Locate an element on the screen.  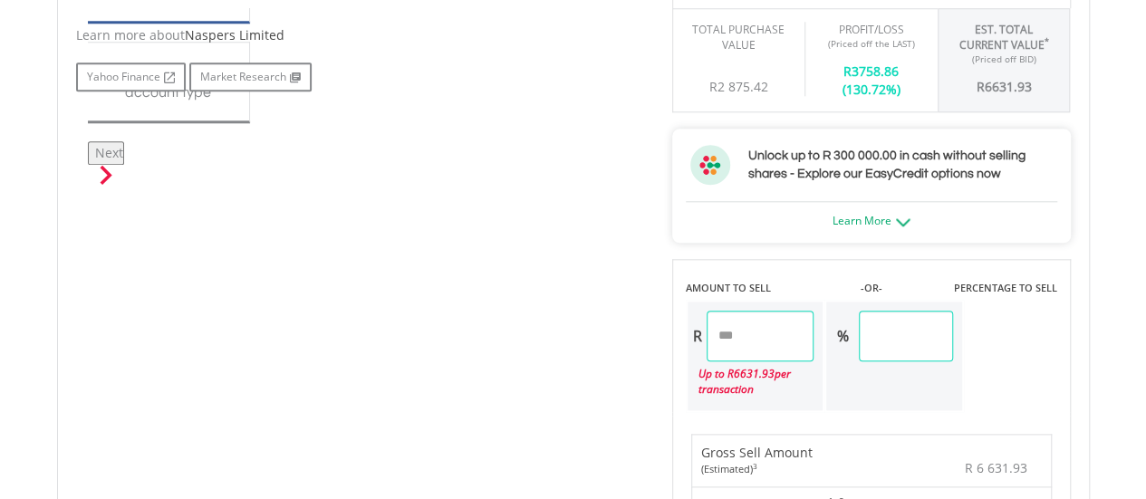
div: Gross Sell Amount is located at coordinates (756, 460).